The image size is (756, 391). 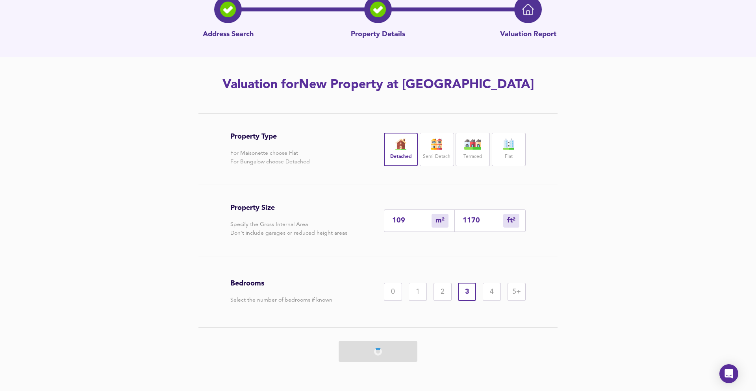 I want to click on input: Sqft, so click(x=483, y=220).